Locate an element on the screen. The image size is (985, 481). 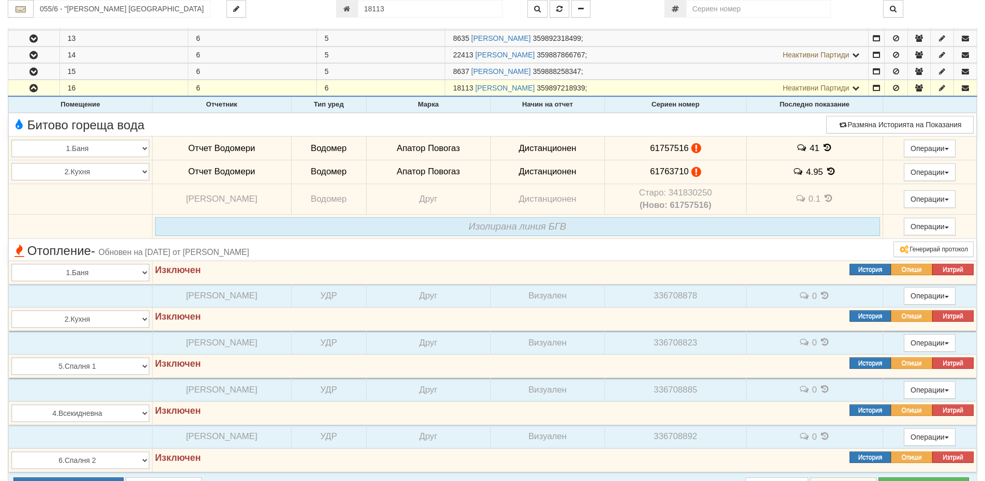
td: 16 is located at coordinates (124, 88).